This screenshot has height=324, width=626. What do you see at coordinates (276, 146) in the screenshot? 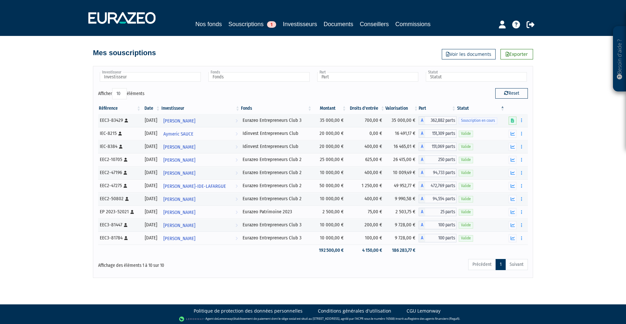
I see `div: Idinvest Entrepreneurs Club` at bounding box center [276, 146].